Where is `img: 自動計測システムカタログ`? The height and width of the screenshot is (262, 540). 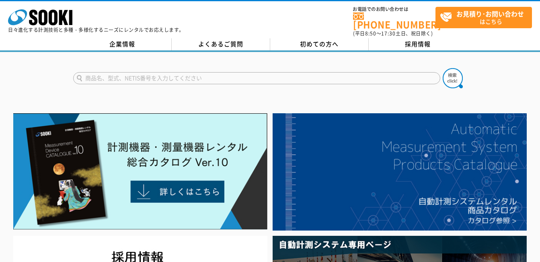
img: 自動計測システムカタログ is located at coordinates (400, 172).